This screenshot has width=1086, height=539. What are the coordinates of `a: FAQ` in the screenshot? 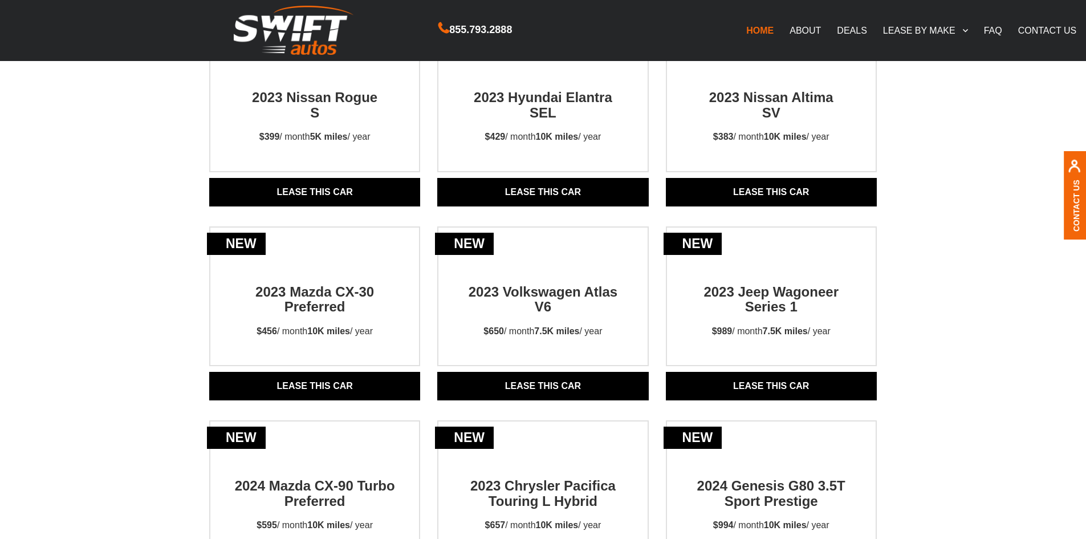 It's located at (993, 30).